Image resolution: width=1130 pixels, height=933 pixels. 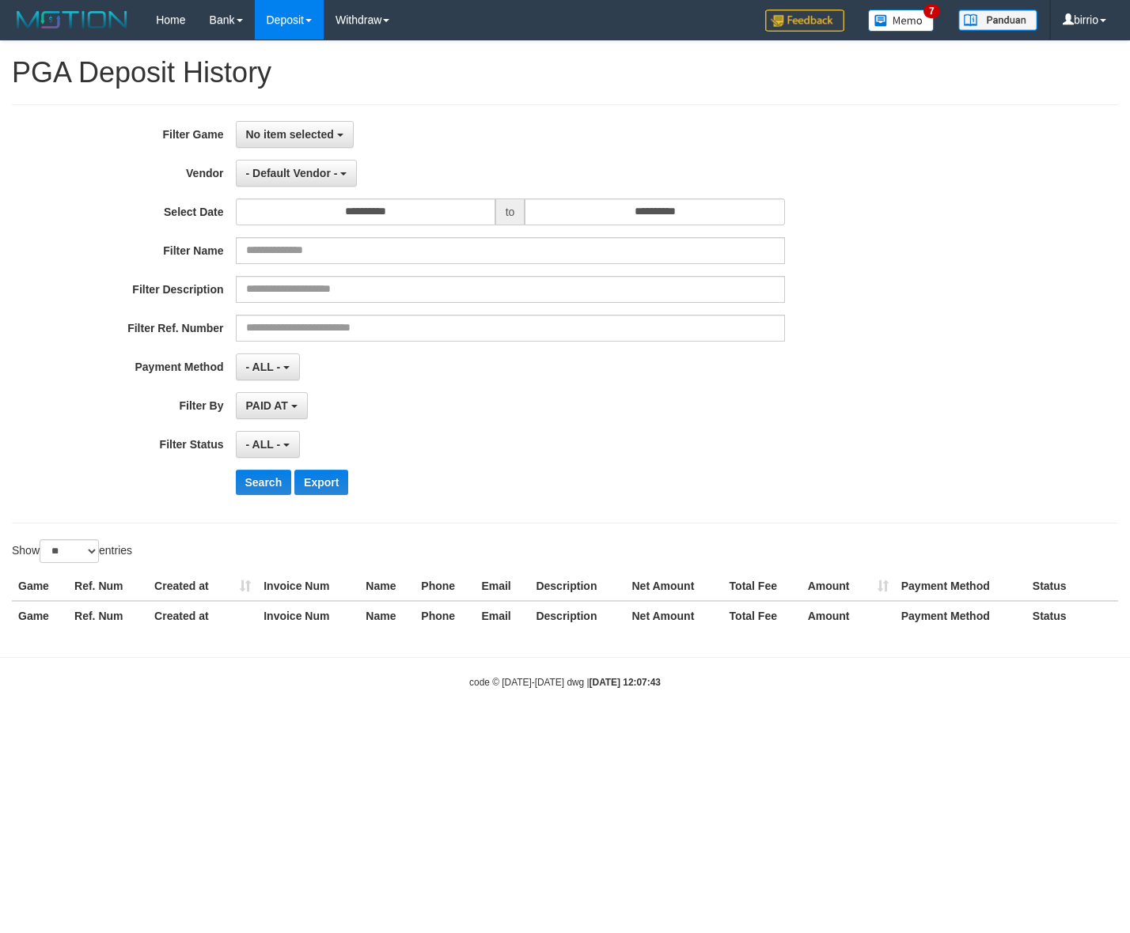 I want to click on button: PAID AT, so click(x=271, y=406).